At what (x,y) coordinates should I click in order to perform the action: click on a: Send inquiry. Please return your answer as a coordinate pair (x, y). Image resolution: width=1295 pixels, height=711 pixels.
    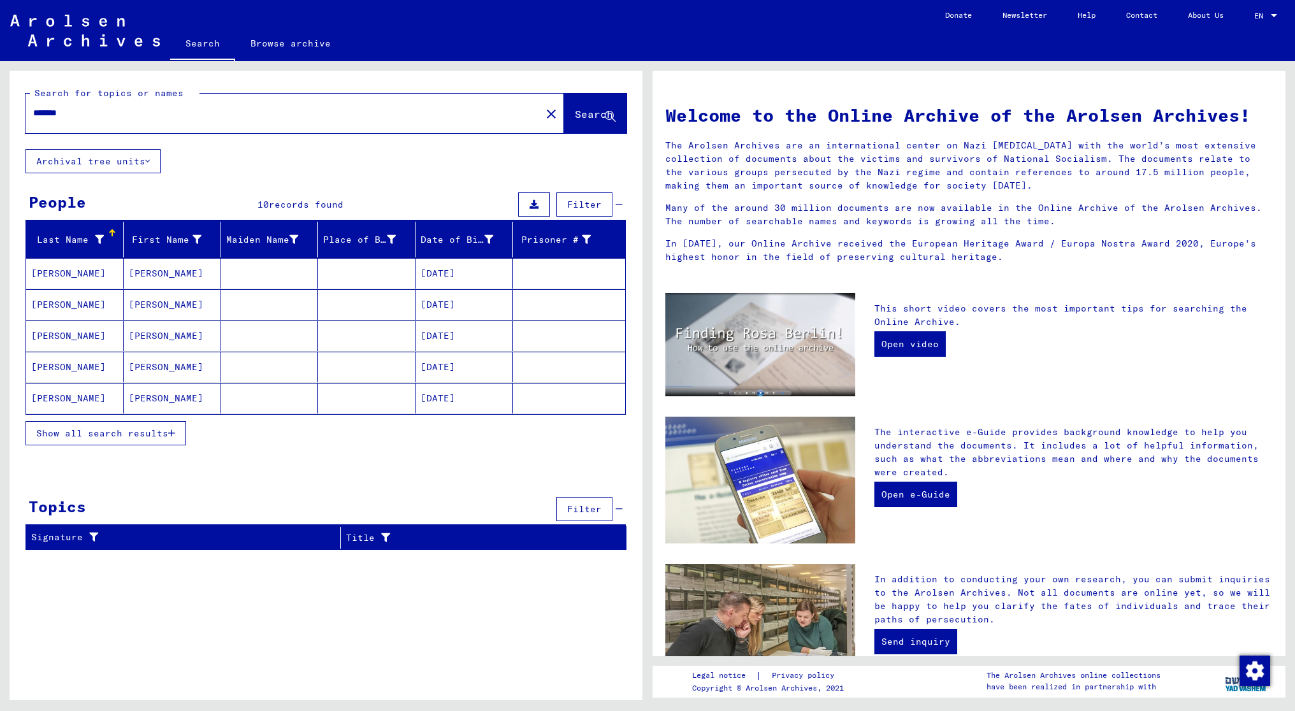
    Looking at the image, I should click on (916, 642).